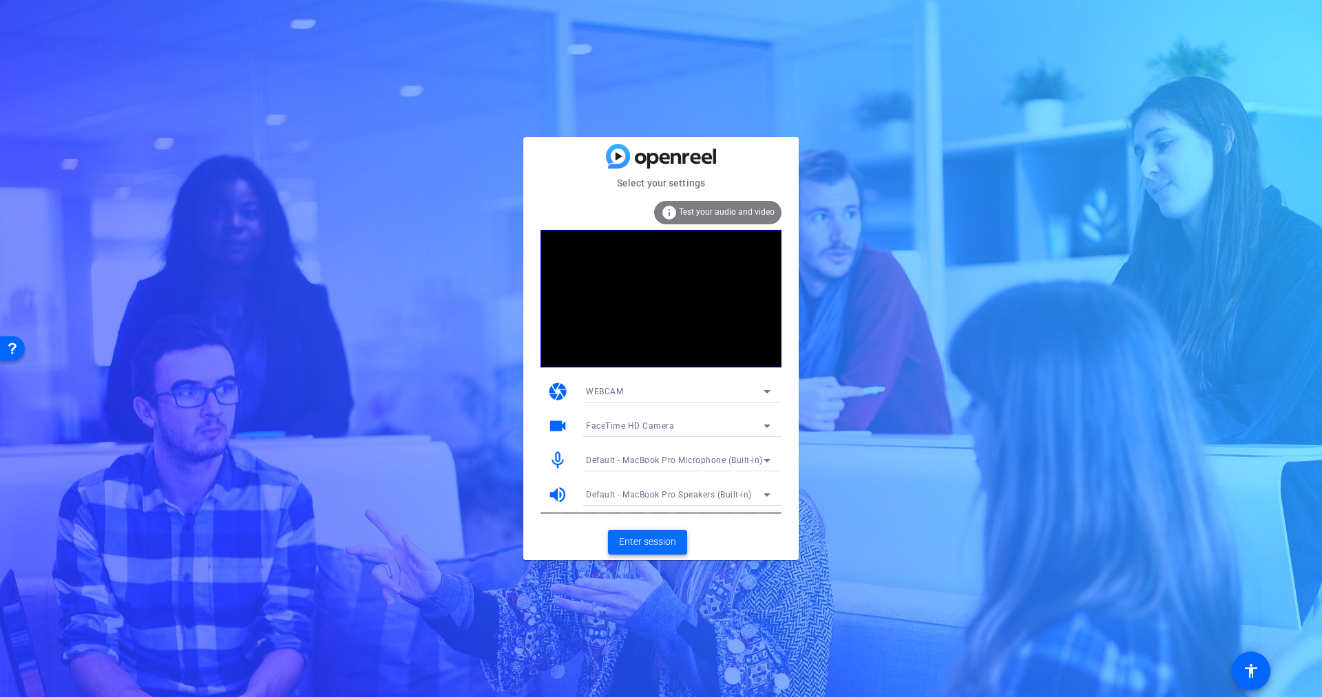 Image resolution: width=1322 pixels, height=697 pixels. Describe the element at coordinates (1251, 671) in the screenshot. I see `mat-icon: accessibility` at that location.